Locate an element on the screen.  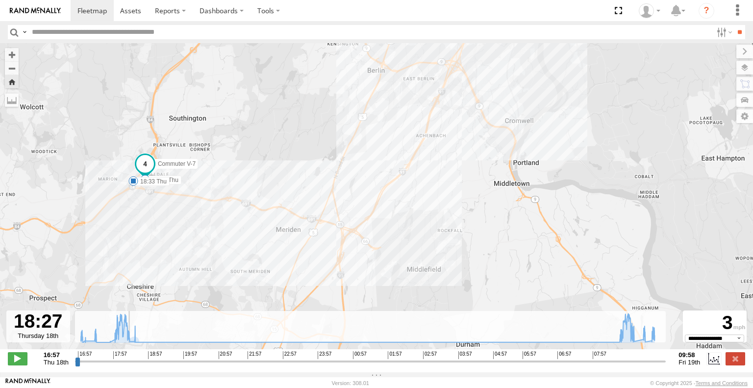
span: 02:57 is located at coordinates (430, 355).